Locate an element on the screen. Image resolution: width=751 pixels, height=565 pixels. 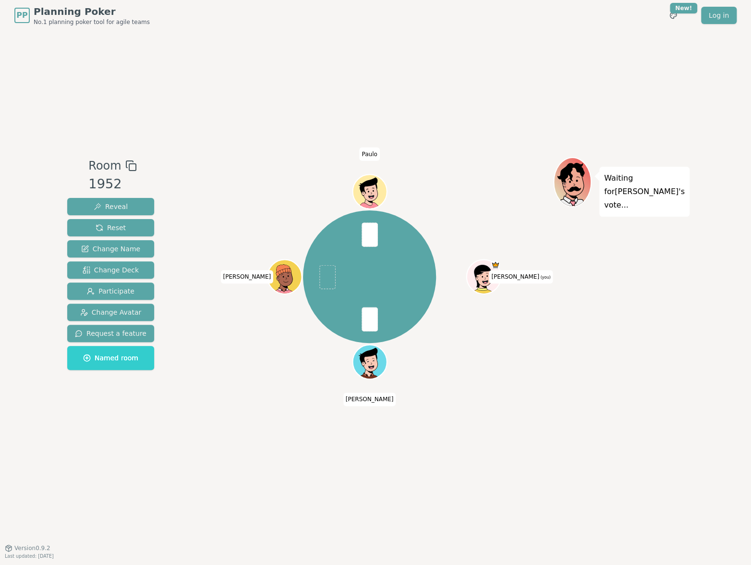
button: Participate is located at coordinates (110, 291).